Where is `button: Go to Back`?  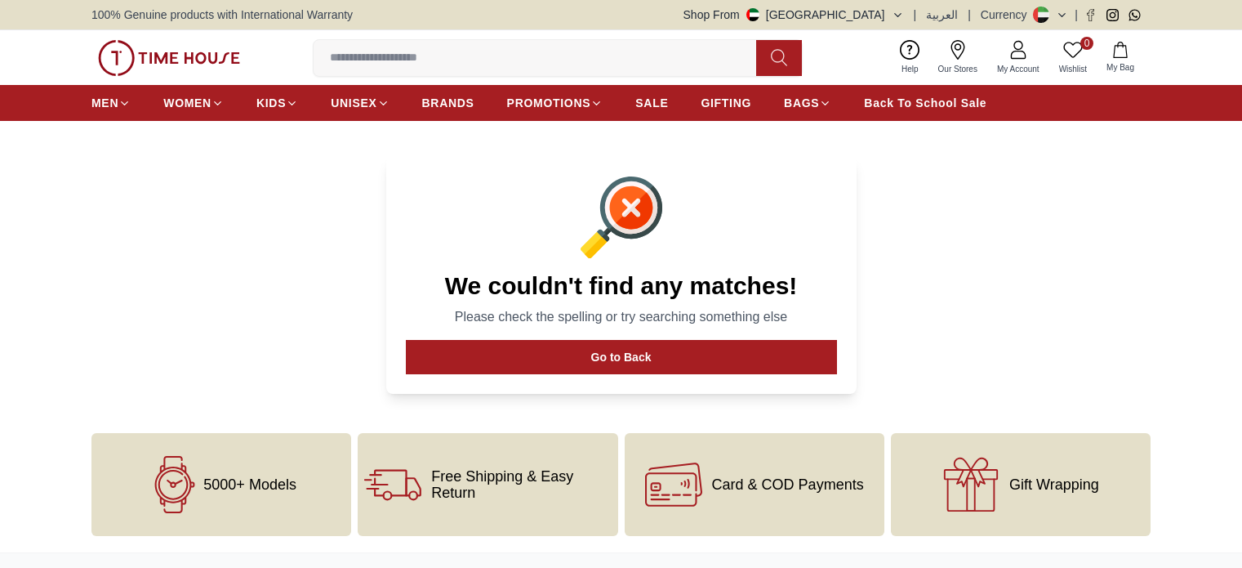
button: Go to Back is located at coordinates (621, 357).